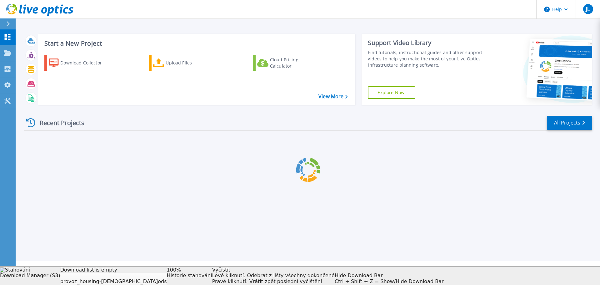 Image resolution: width=600 pixels, height=285 pixels. Describe the element at coordinates (295, 63) in the screenshot. I see `div: Cloud Pricing Calculator` at that location.